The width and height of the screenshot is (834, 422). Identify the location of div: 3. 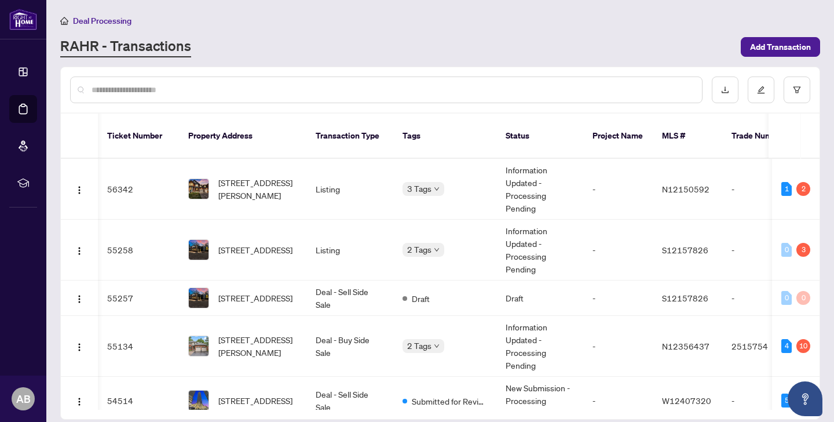
(803, 250).